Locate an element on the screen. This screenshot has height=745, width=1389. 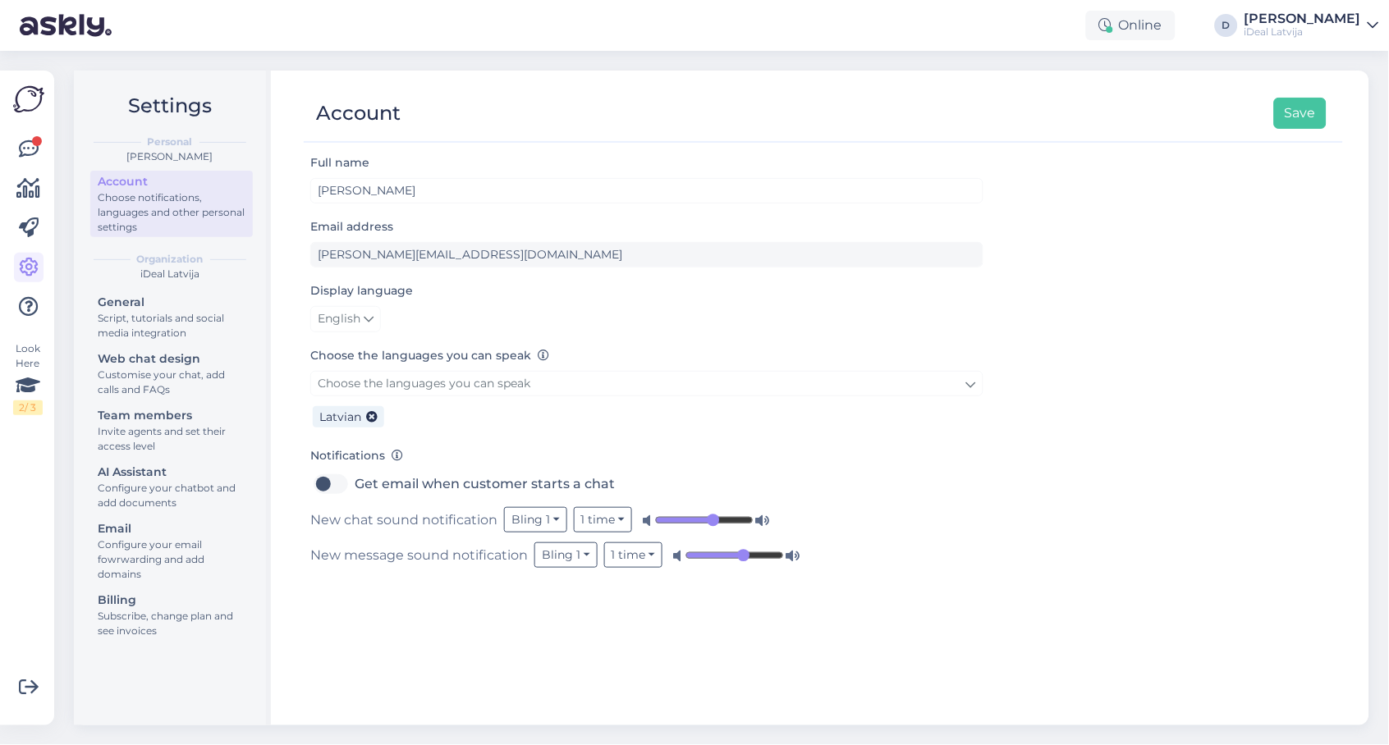
div: Online is located at coordinates (1130, 25).